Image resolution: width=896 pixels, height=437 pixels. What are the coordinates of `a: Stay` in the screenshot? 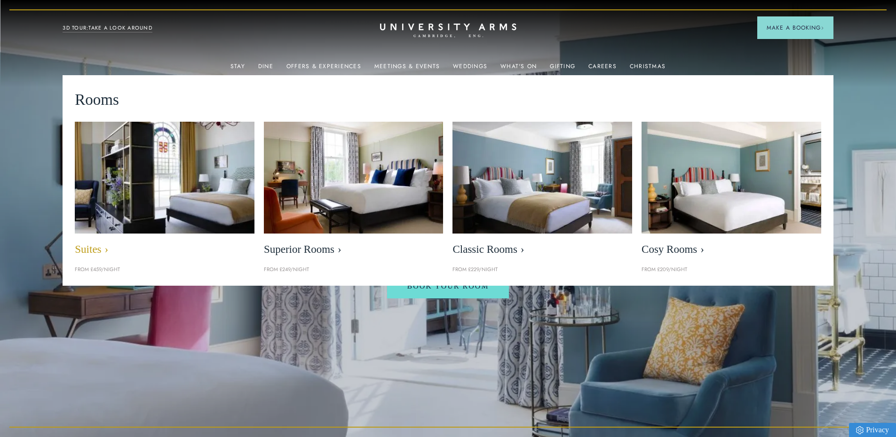 It's located at (238, 69).